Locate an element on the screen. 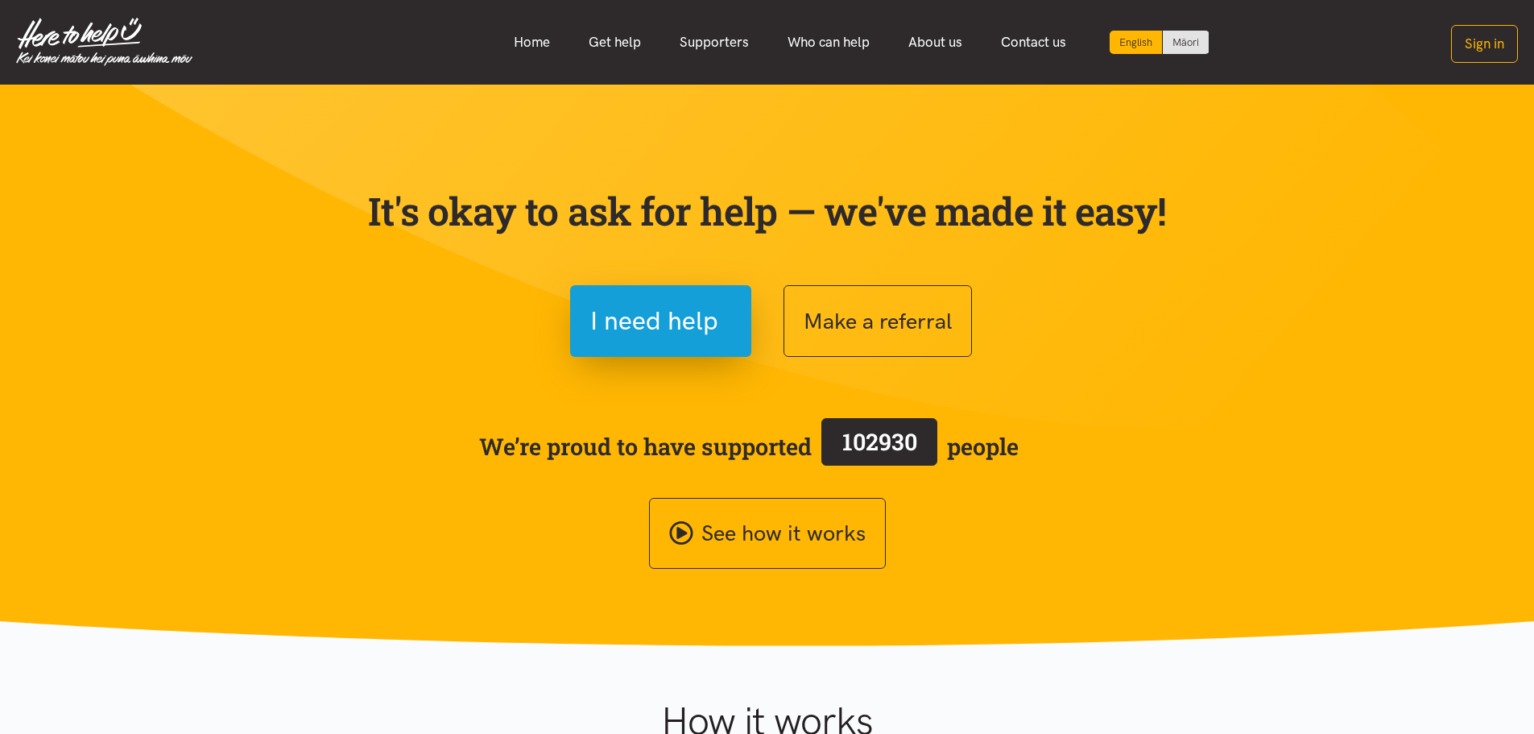 This screenshot has height=734, width=1534. a: Contact us is located at coordinates (1033, 42).